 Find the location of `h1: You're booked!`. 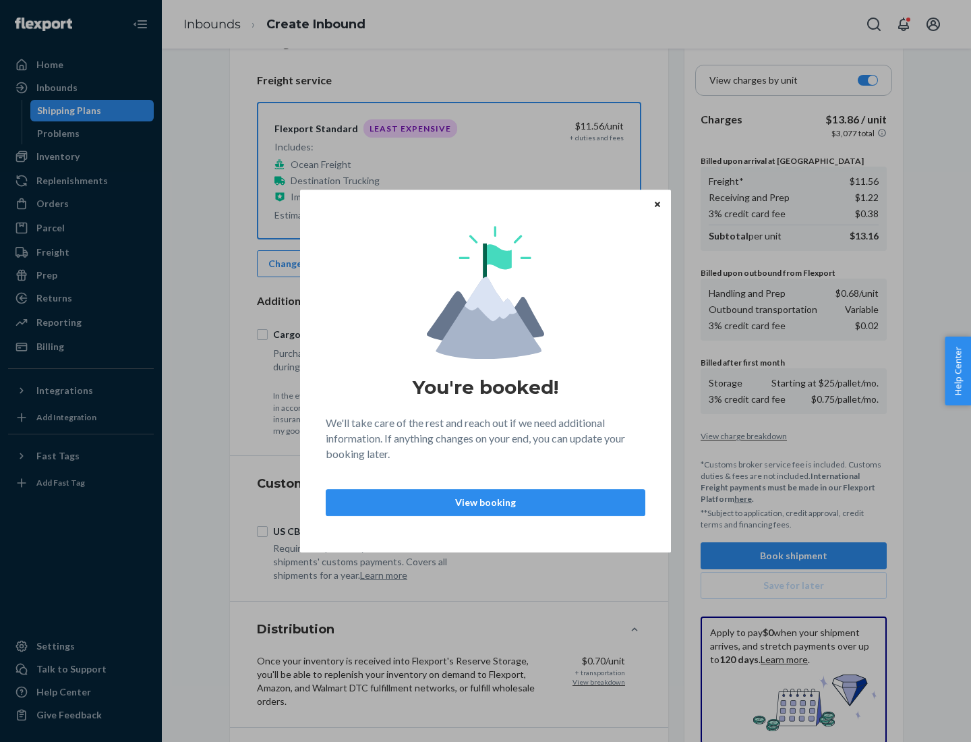

h1: You're booked! is located at coordinates (485, 387).